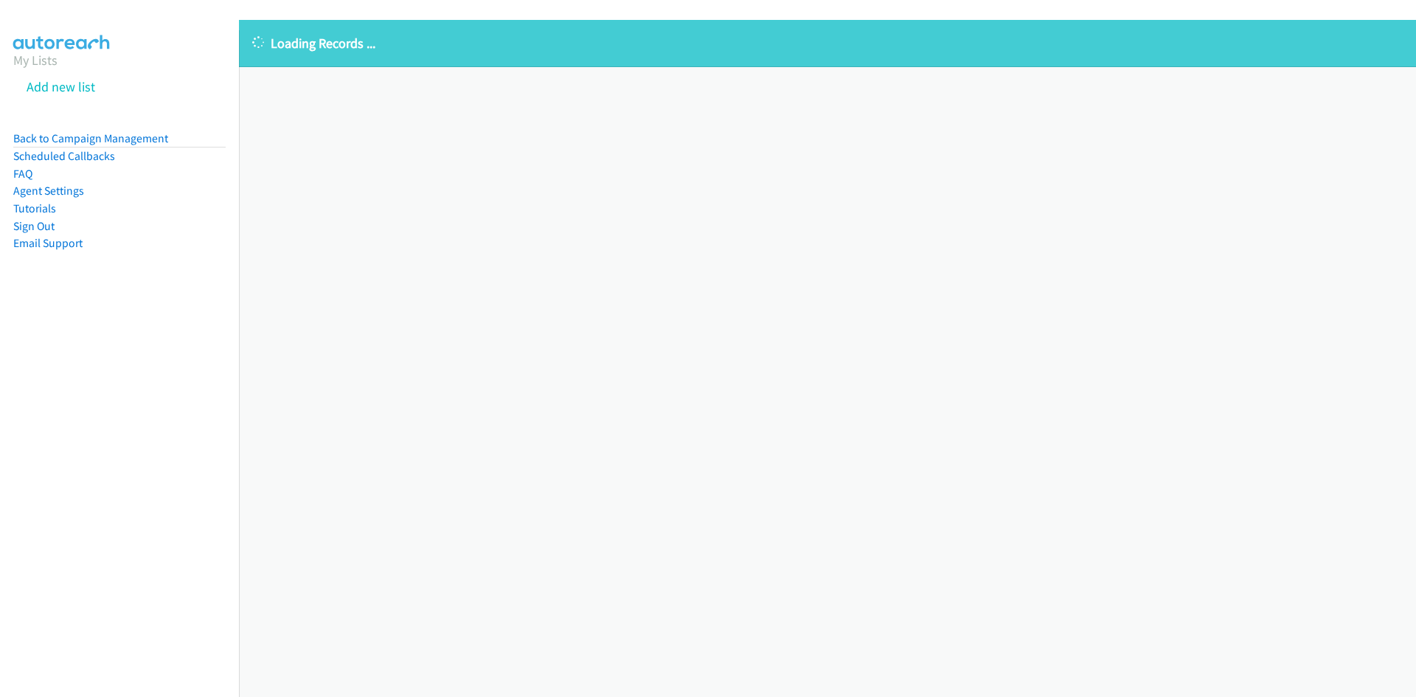 This screenshot has height=697, width=1416. Describe the element at coordinates (34, 226) in the screenshot. I see `a: Sign Out` at that location.